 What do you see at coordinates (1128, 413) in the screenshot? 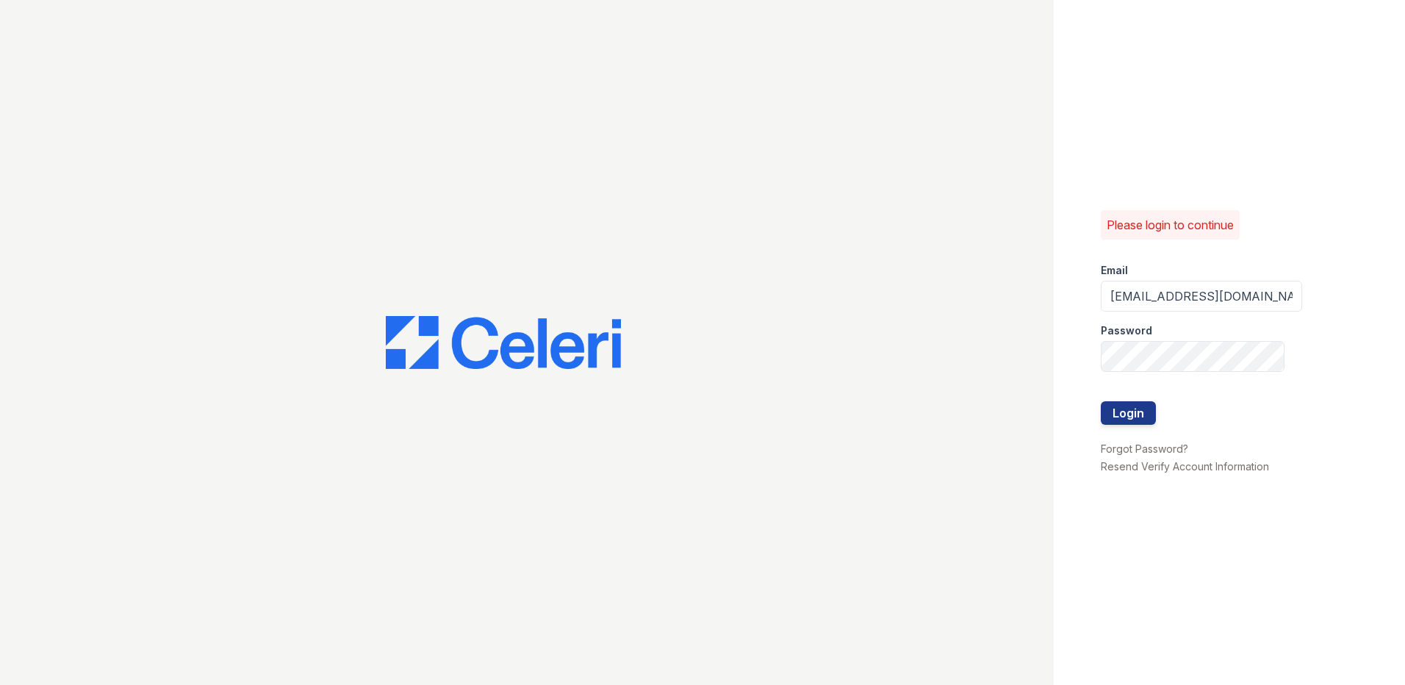
I see `button: Login` at bounding box center [1128, 413].